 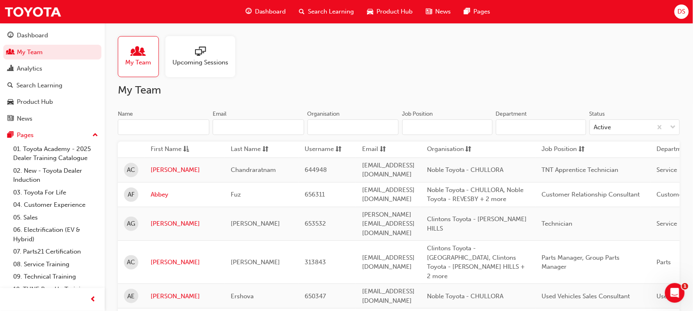 What do you see at coordinates (465, 170) in the screenshot?
I see `span: Noble Toyota - CHULLORA` at bounding box center [465, 170].